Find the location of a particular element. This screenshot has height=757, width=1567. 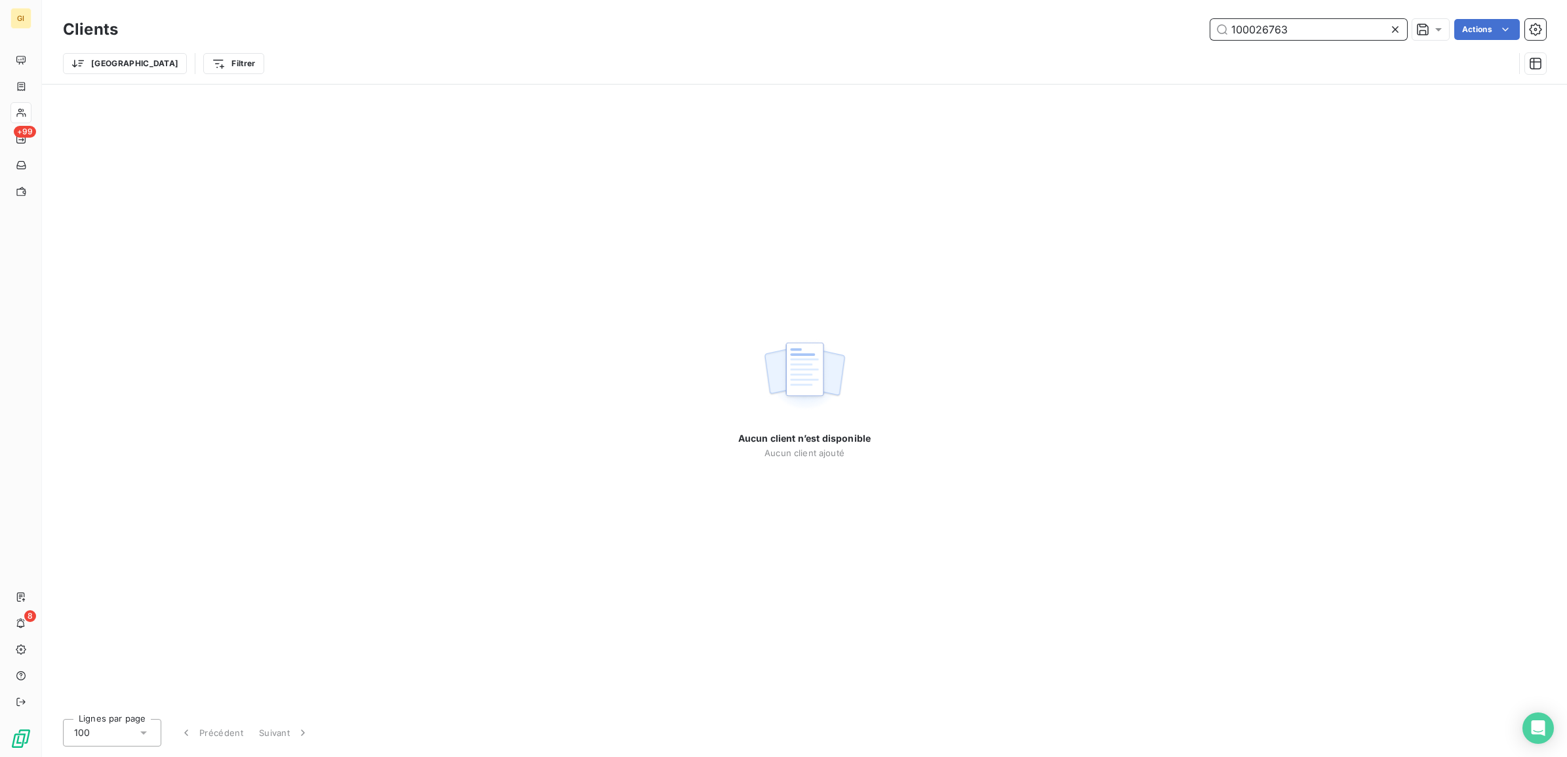

span: Aucun client n’est disponible is located at coordinates (805, 439).